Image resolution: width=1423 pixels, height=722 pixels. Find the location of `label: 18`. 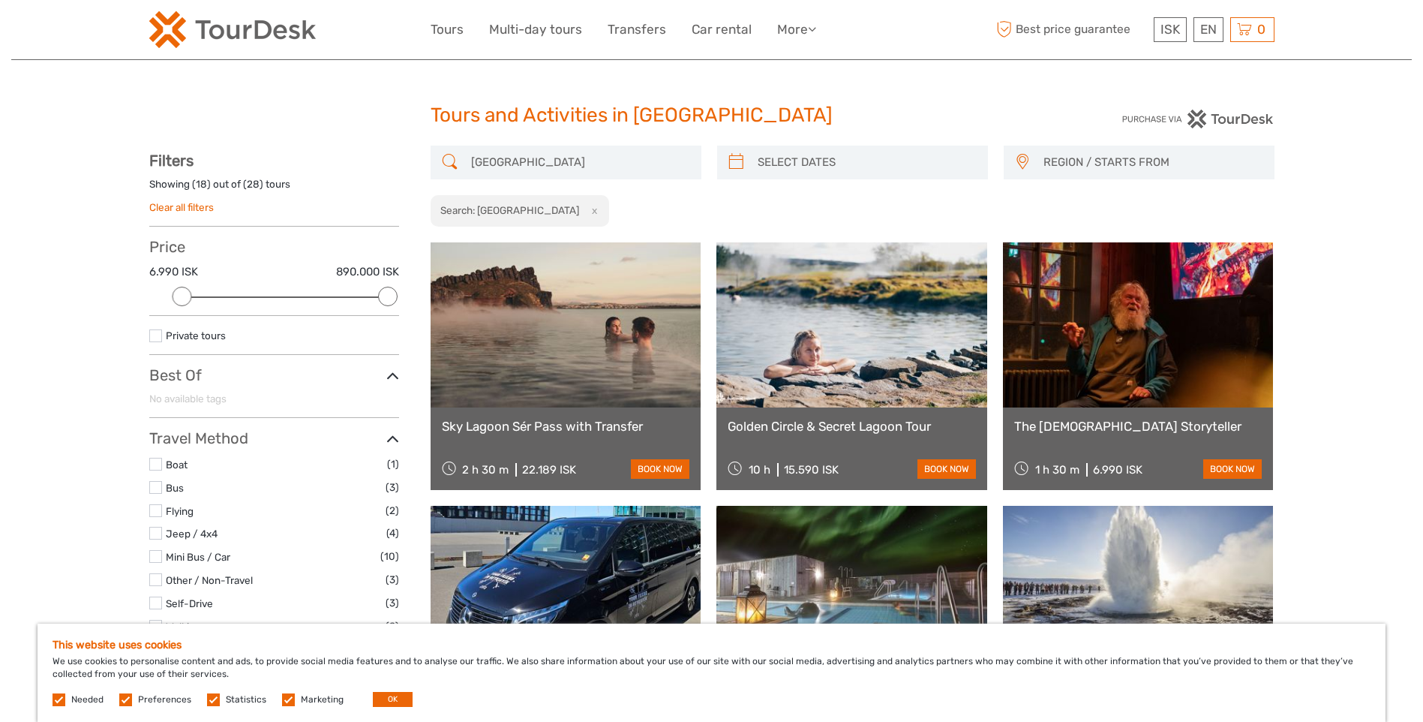

label: 18 is located at coordinates (201, 184).